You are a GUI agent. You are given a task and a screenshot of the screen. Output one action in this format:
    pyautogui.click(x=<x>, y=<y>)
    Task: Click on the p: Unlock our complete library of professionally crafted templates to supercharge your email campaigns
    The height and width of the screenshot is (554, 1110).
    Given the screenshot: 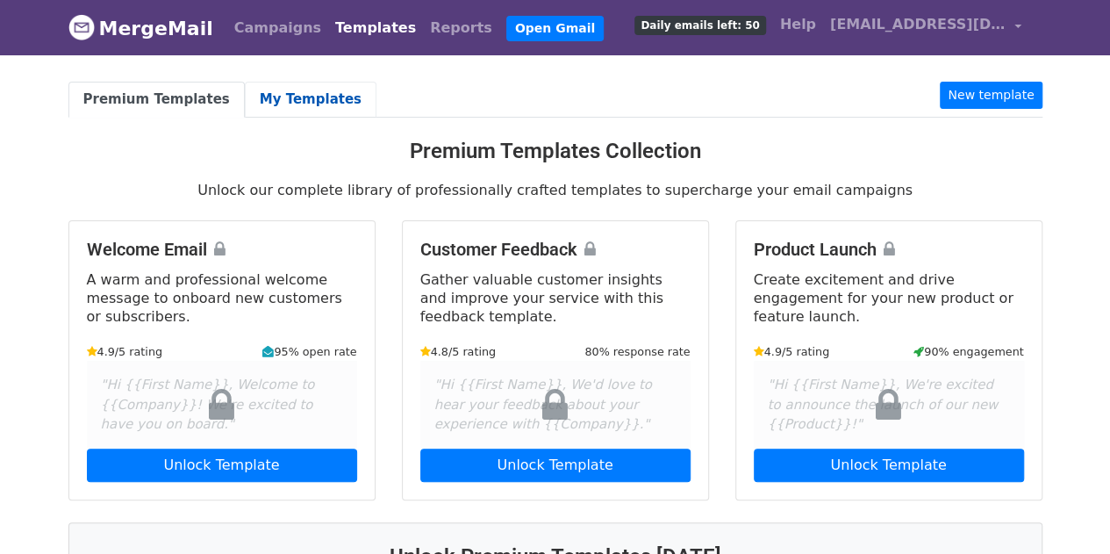 What is the action you would take?
    pyautogui.click(x=556, y=190)
    